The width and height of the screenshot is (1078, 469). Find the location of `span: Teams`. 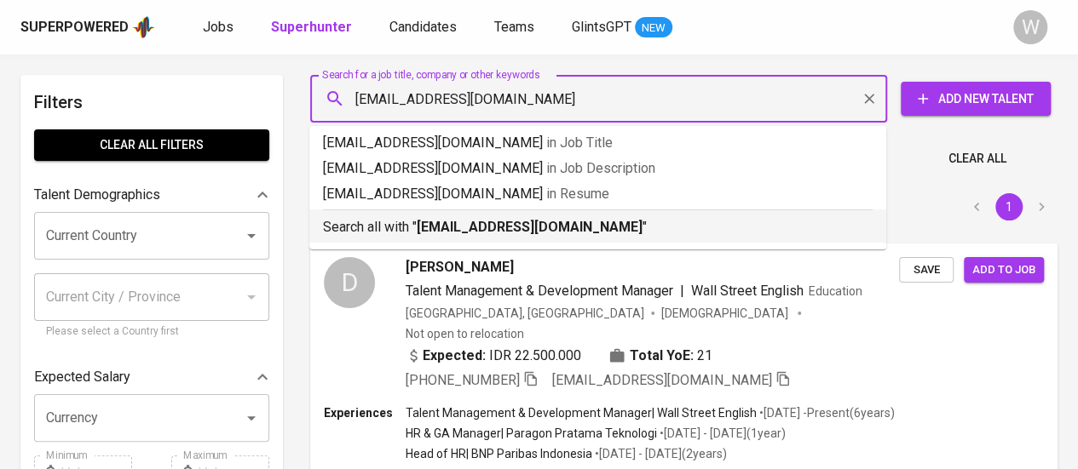

span: Teams is located at coordinates (514, 26).